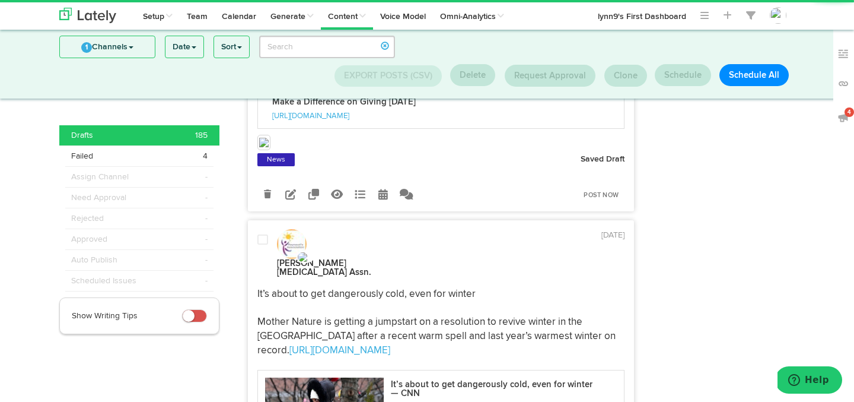  What do you see at coordinates (778, 15) in the screenshot?
I see `img: OhcUycdS6u5e6MDkMfFl` at bounding box center [778, 15].